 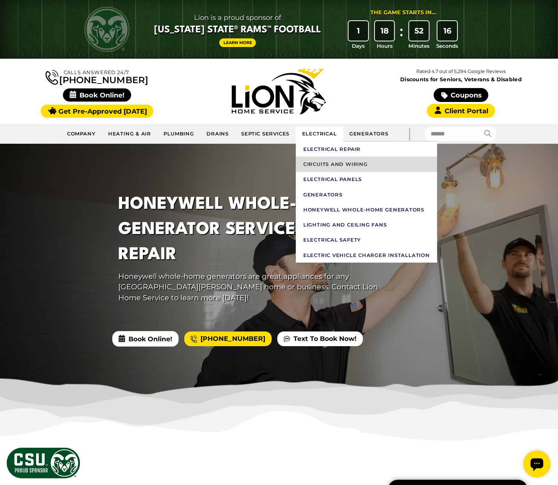 What do you see at coordinates (460, 72) in the screenshot?
I see `p: Rated 4.7 out of 5,294 Google Reviews` at bounding box center [460, 72].